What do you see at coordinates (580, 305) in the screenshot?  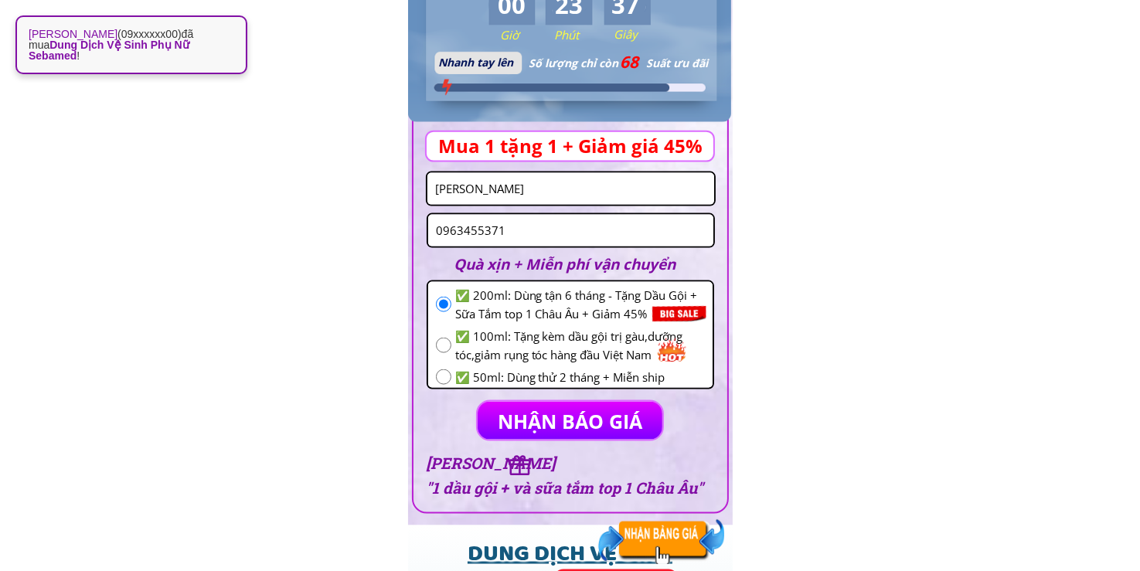 I see `span: ✅ 200ml: Dùng tận 6 tháng - Tặng Dầu Gội + Sữa Tắm top 1 Châu Âu + Giảm 45%` at bounding box center [580, 305].